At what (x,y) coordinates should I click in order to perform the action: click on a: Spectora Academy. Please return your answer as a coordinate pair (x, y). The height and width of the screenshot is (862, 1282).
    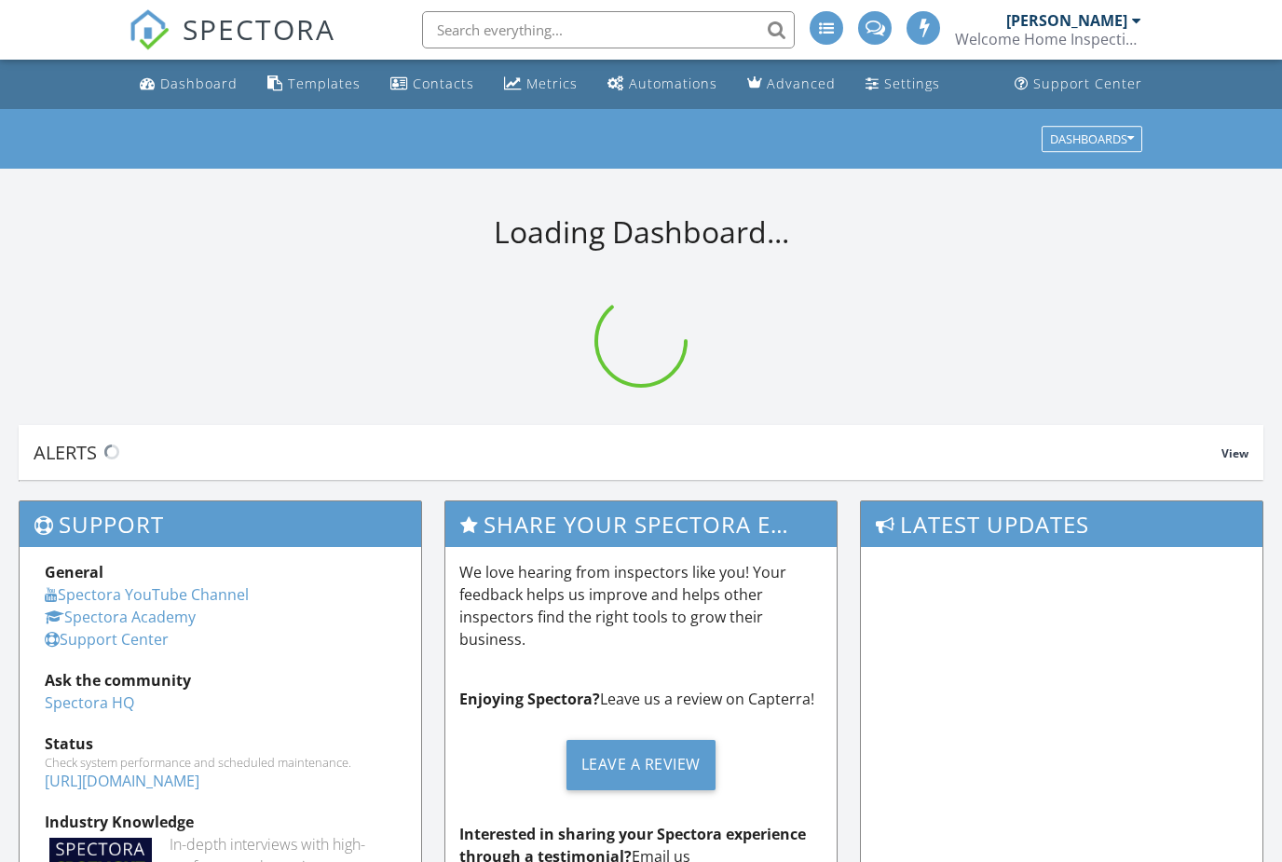
    Looking at the image, I should click on (120, 617).